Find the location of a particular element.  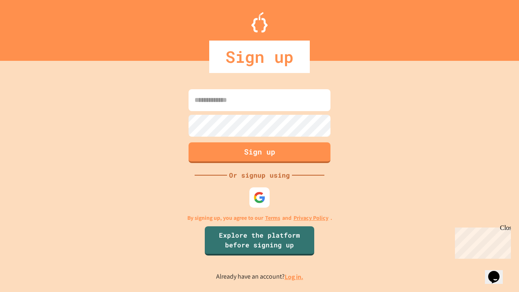

img: google-icon.svg is located at coordinates (260, 198).